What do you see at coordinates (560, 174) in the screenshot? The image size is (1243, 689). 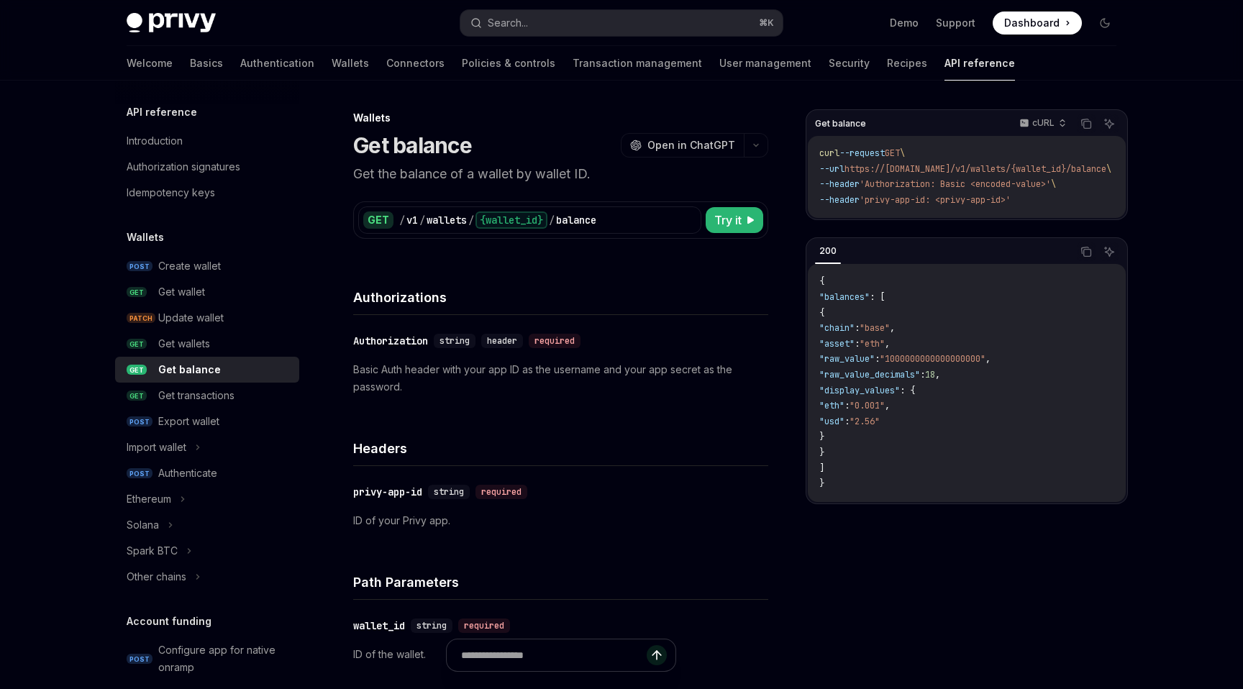 I see `p: Get the balance of a wallet by wallet ID.` at bounding box center [560, 174].